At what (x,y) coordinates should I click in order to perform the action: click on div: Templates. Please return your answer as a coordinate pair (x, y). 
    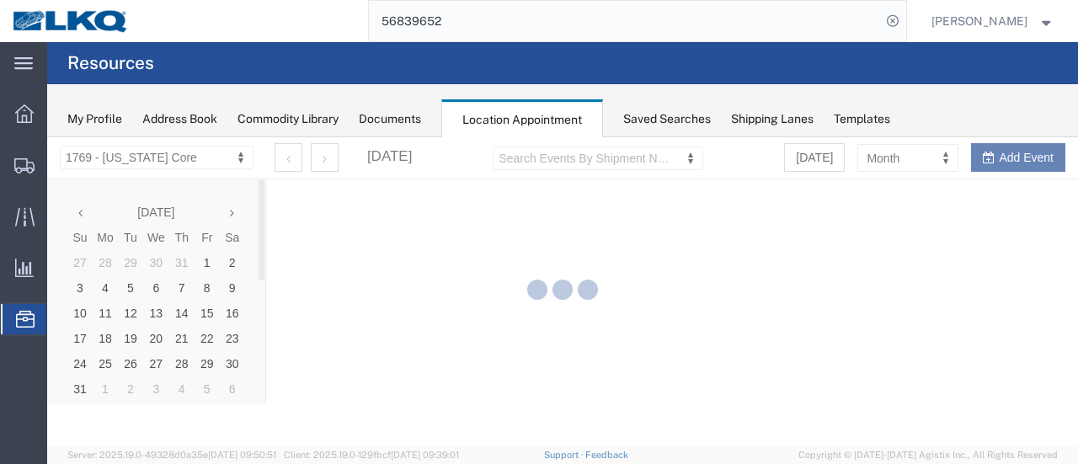
    Looking at the image, I should click on (862, 119).